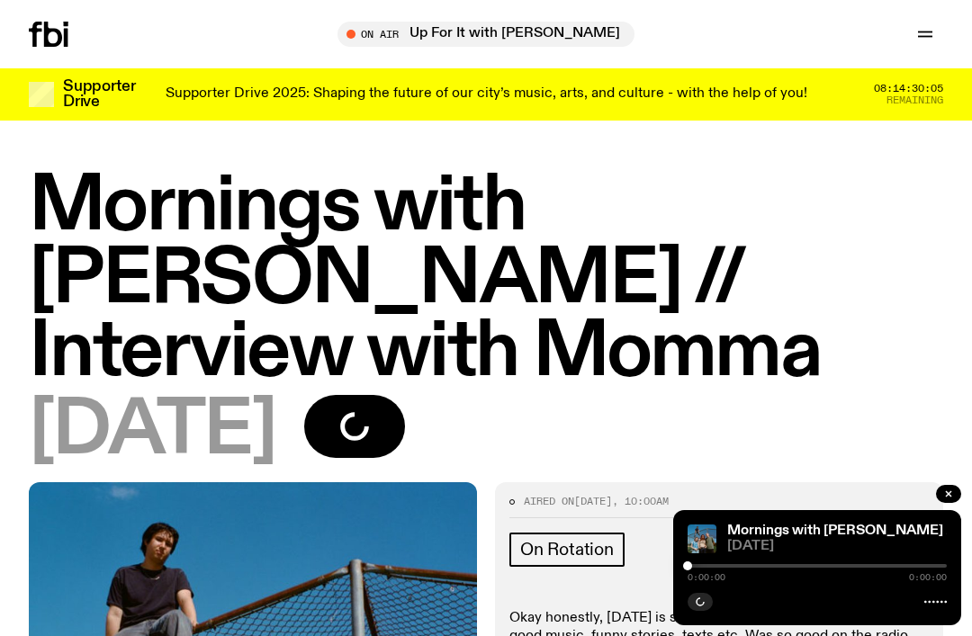 This screenshot has width=972, height=636. What do you see at coordinates (99, 95) in the screenshot?
I see `h3: Supporter Drive` at bounding box center [99, 95].